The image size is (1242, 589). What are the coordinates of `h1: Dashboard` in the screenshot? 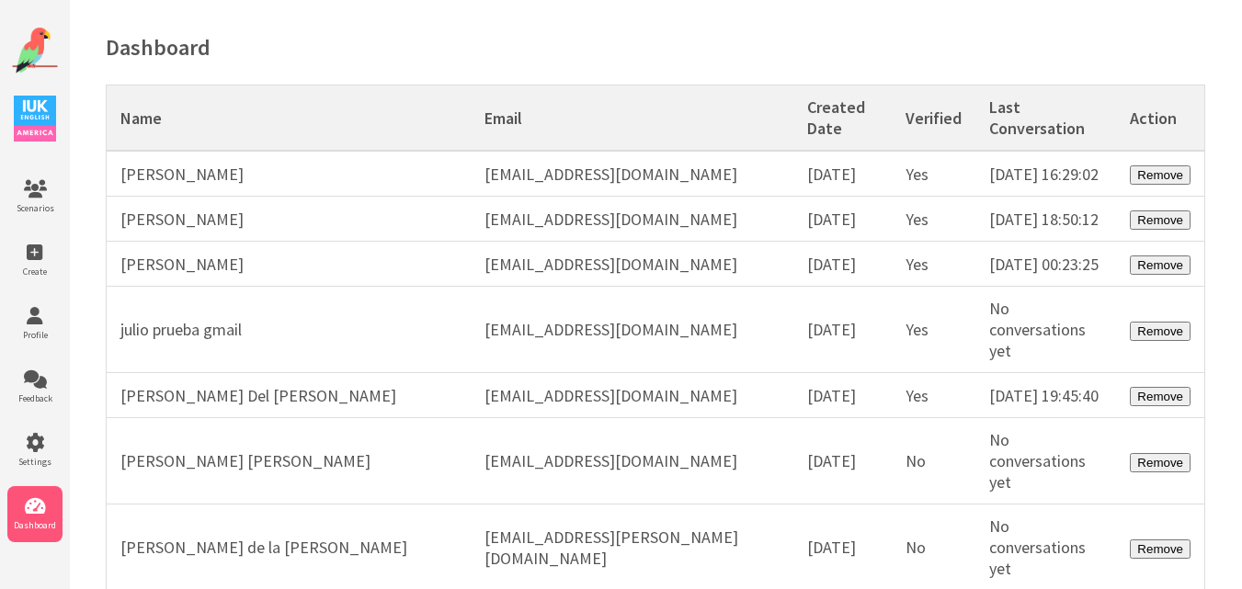 It's located at (655, 47).